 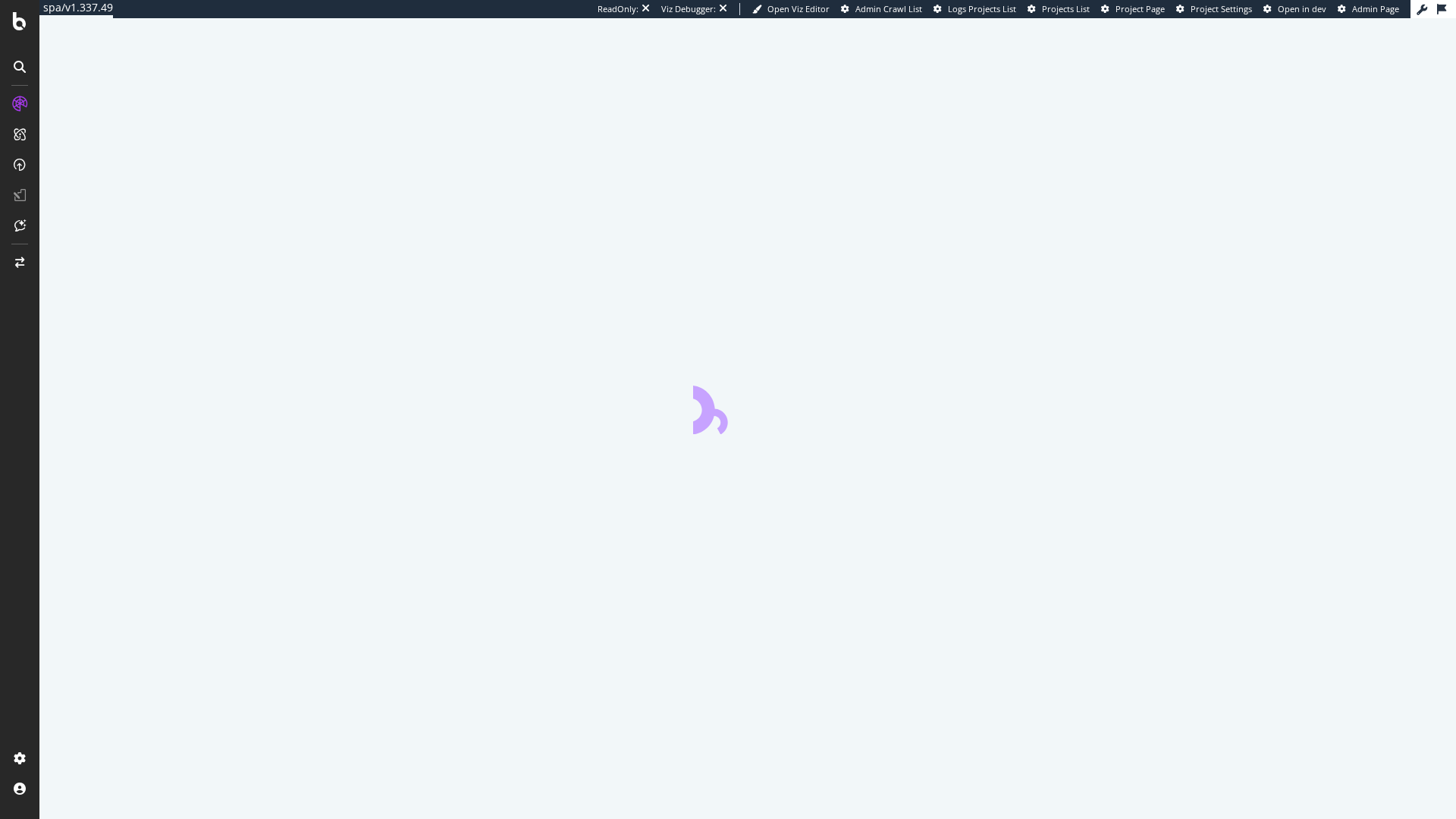 What do you see at coordinates (1302, 8) in the screenshot?
I see `span: Open in dev` at bounding box center [1302, 8].